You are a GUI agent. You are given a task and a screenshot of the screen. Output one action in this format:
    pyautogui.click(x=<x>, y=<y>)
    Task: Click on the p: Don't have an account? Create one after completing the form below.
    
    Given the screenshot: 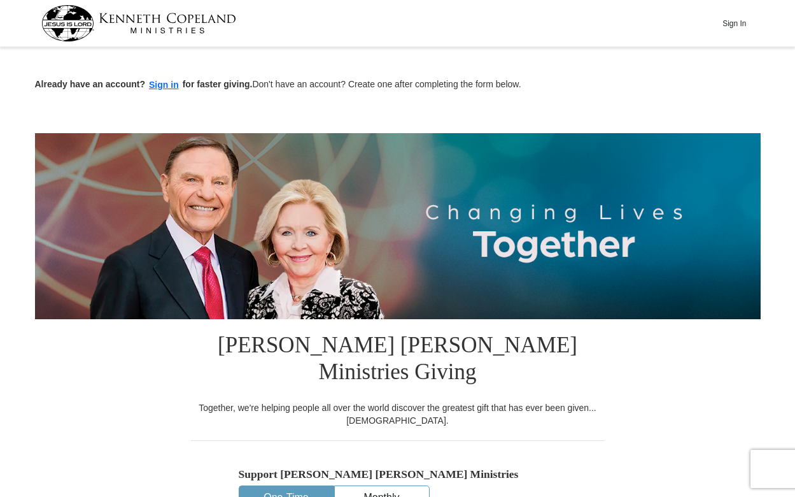 What is the action you would take?
    pyautogui.click(x=398, y=85)
    